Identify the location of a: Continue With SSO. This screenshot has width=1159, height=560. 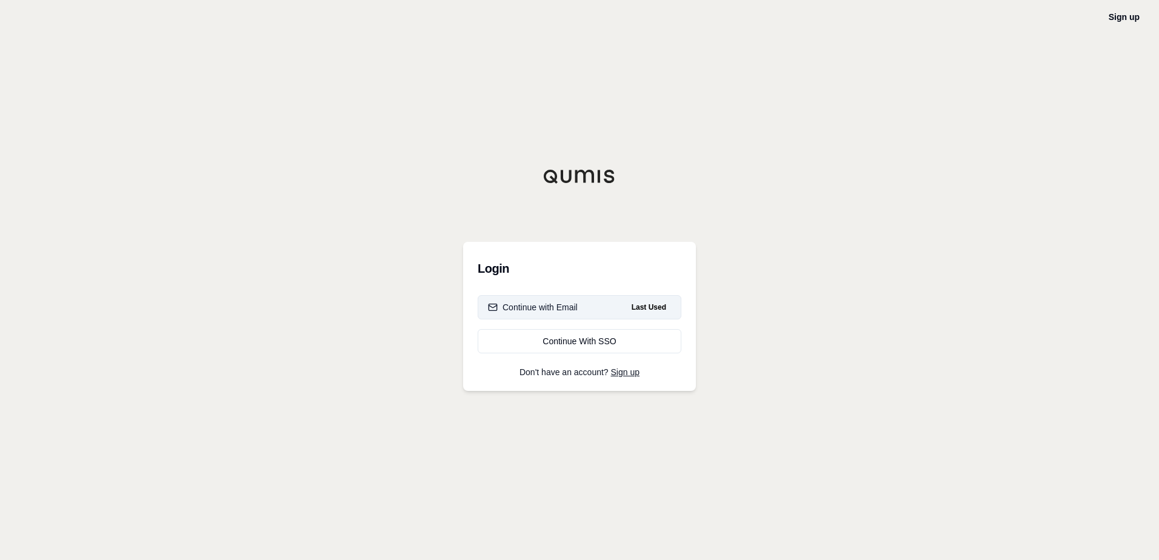
(580, 341).